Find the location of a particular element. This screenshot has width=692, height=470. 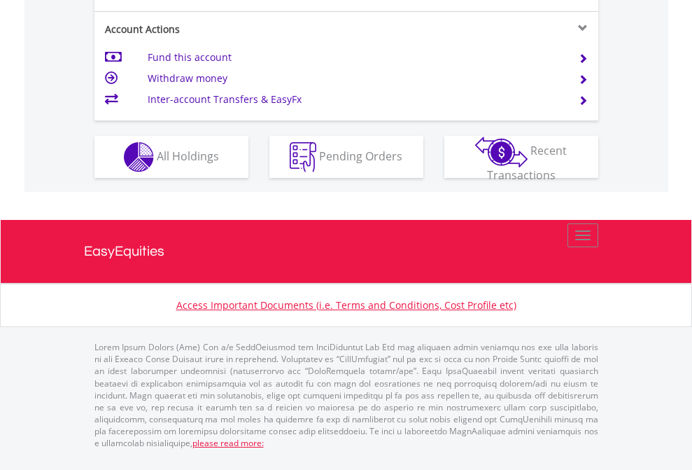

div: EasyEquities is located at coordinates (347, 251).